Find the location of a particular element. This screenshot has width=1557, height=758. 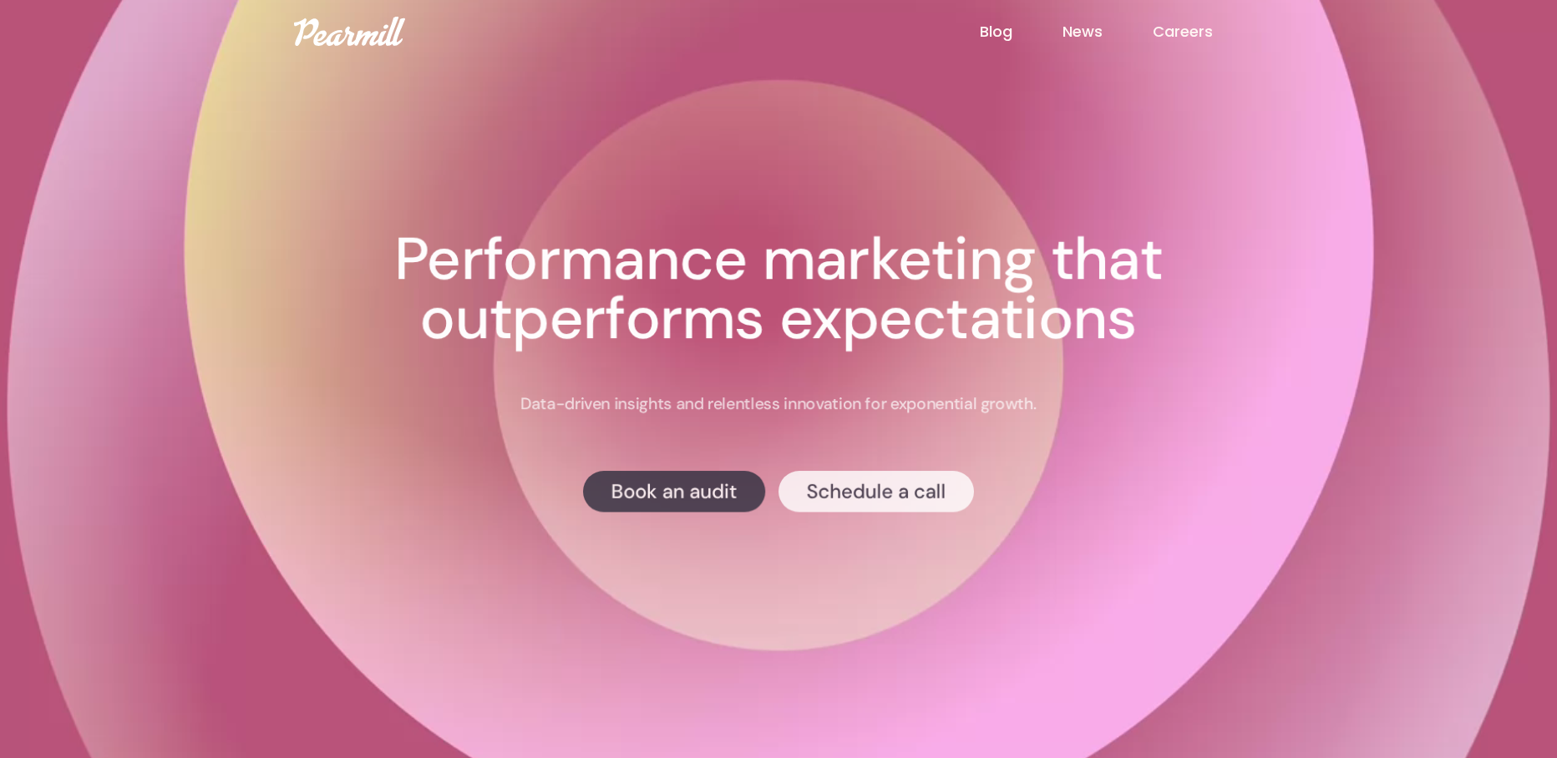

a: Careers is located at coordinates (1207, 32).